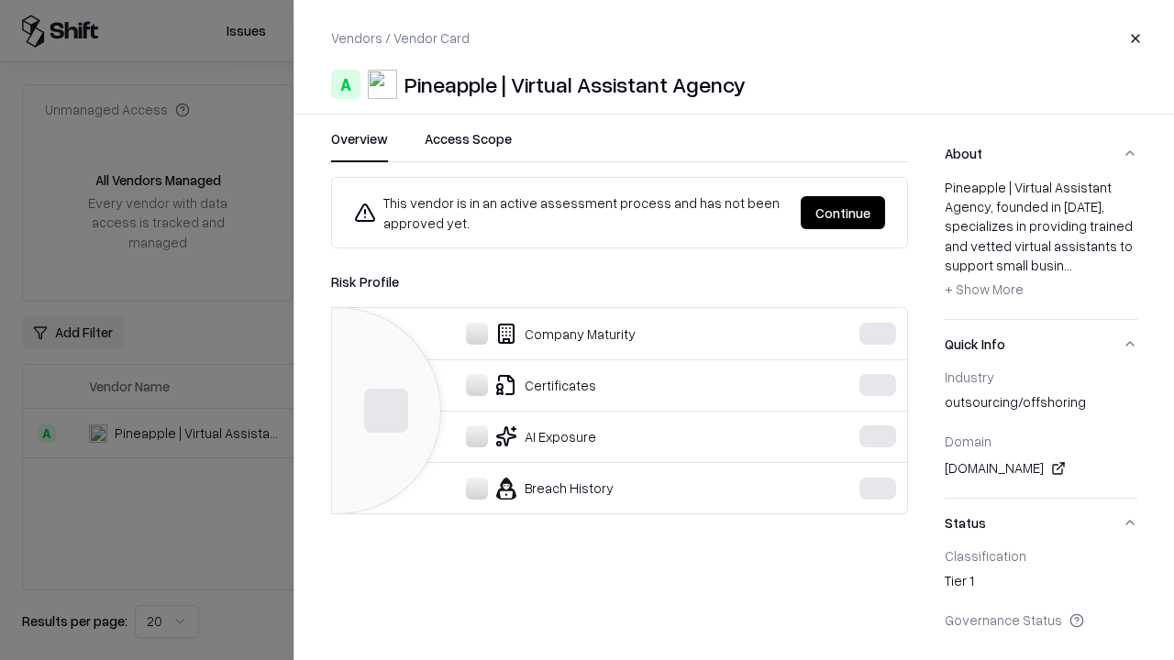 The image size is (1174, 660). Describe the element at coordinates (575, 385) in the screenshot. I see `div: Certificates` at that location.